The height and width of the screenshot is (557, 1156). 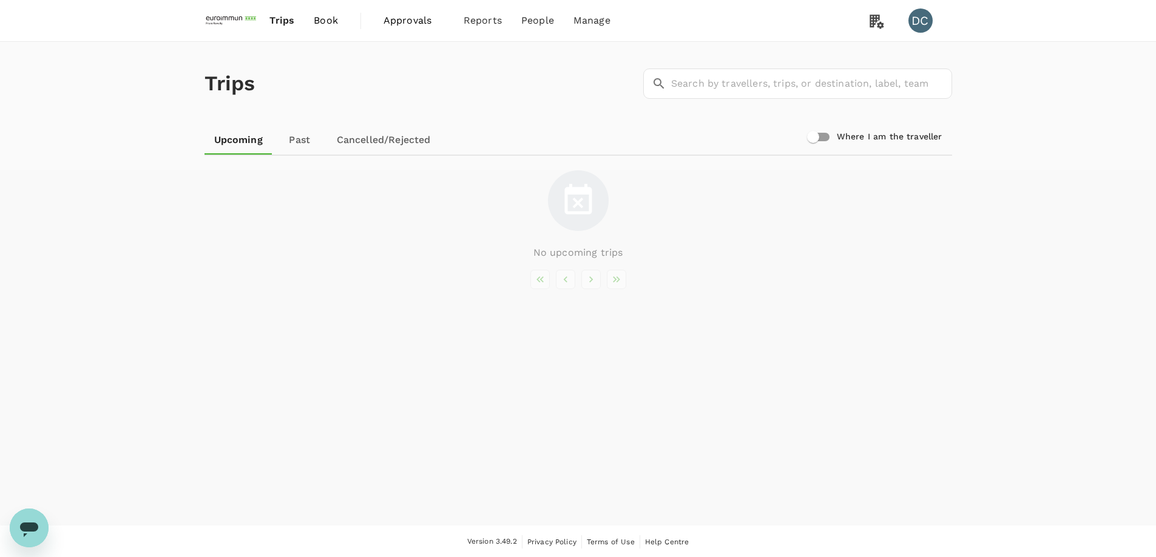 What do you see at coordinates (591, 21) in the screenshot?
I see `span: Manage` at bounding box center [591, 21].